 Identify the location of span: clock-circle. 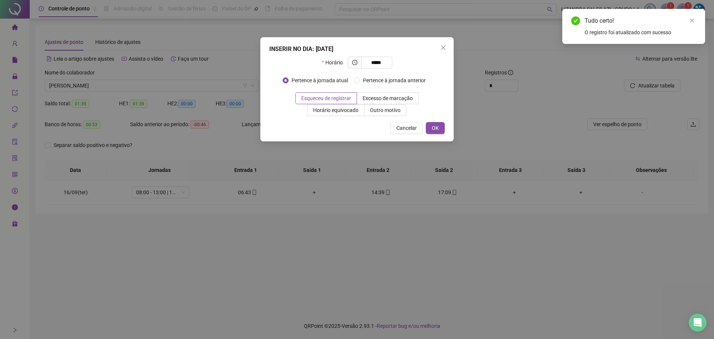
(355, 62).